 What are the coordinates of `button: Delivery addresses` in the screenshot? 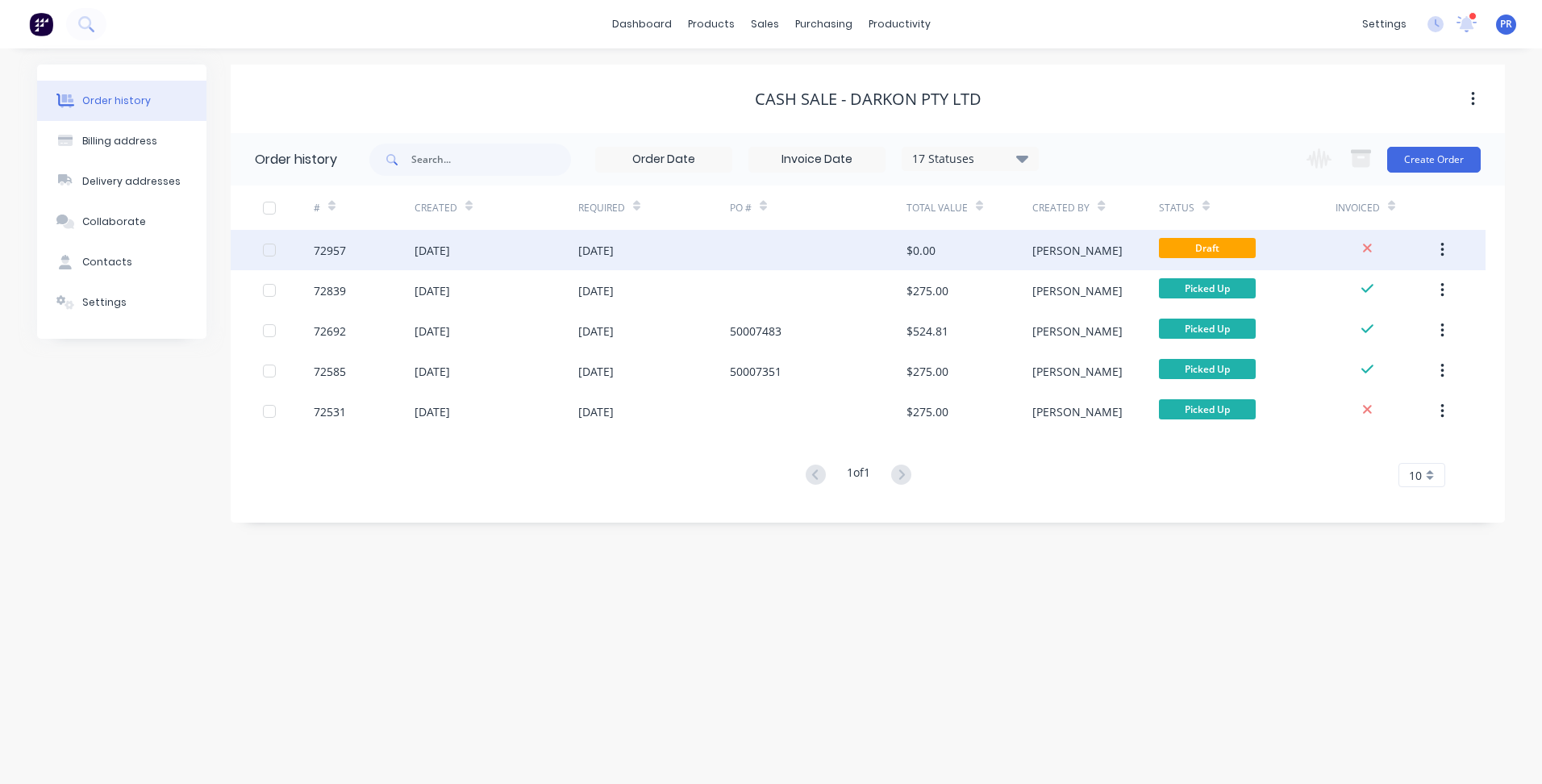 It's located at (122, 181).